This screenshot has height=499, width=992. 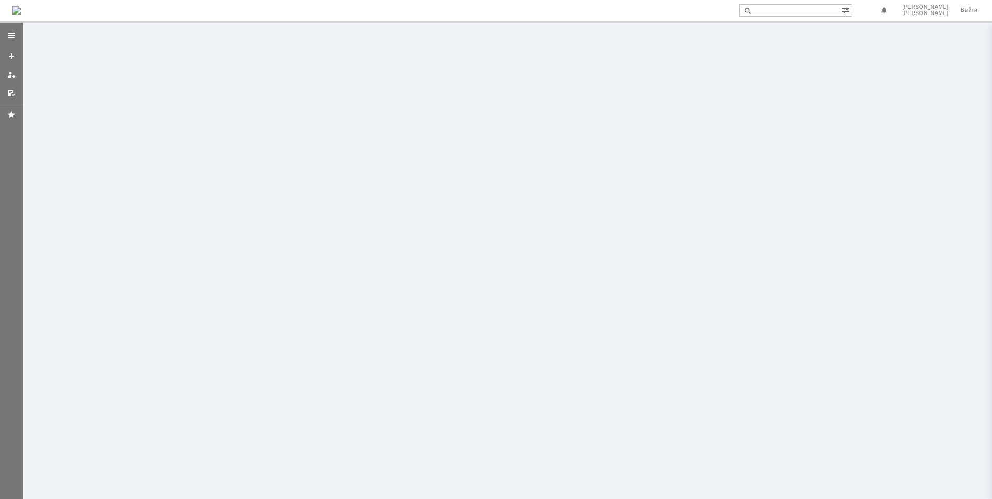 What do you see at coordinates (17, 10) in the screenshot?
I see `img: logo` at bounding box center [17, 10].